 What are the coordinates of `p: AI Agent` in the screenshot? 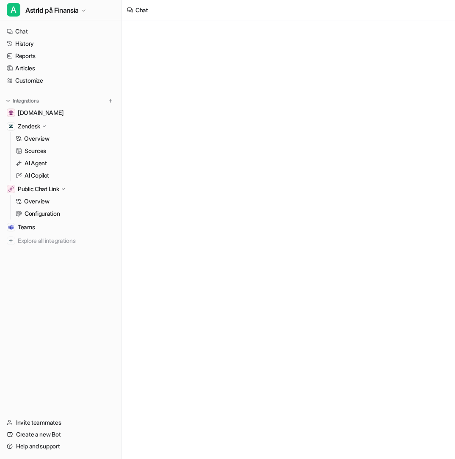 It's located at (36, 163).